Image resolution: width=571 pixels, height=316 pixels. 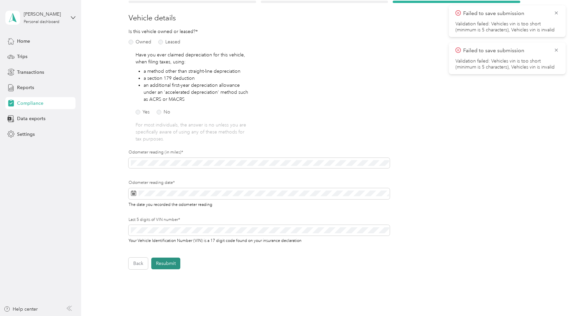 I want to click on div: Personal dashboard, so click(x=41, y=22).